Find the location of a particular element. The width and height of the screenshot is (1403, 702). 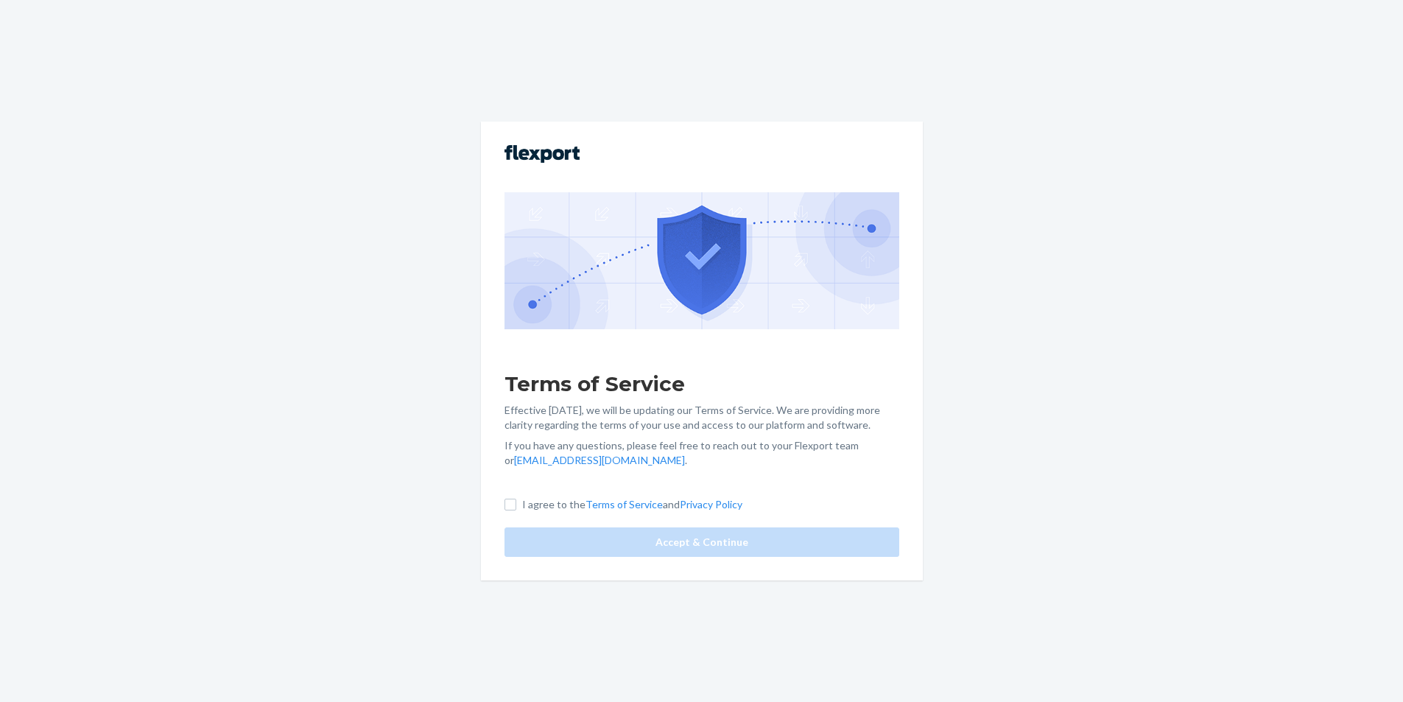

p: I agree to the and is located at coordinates (632, 504).